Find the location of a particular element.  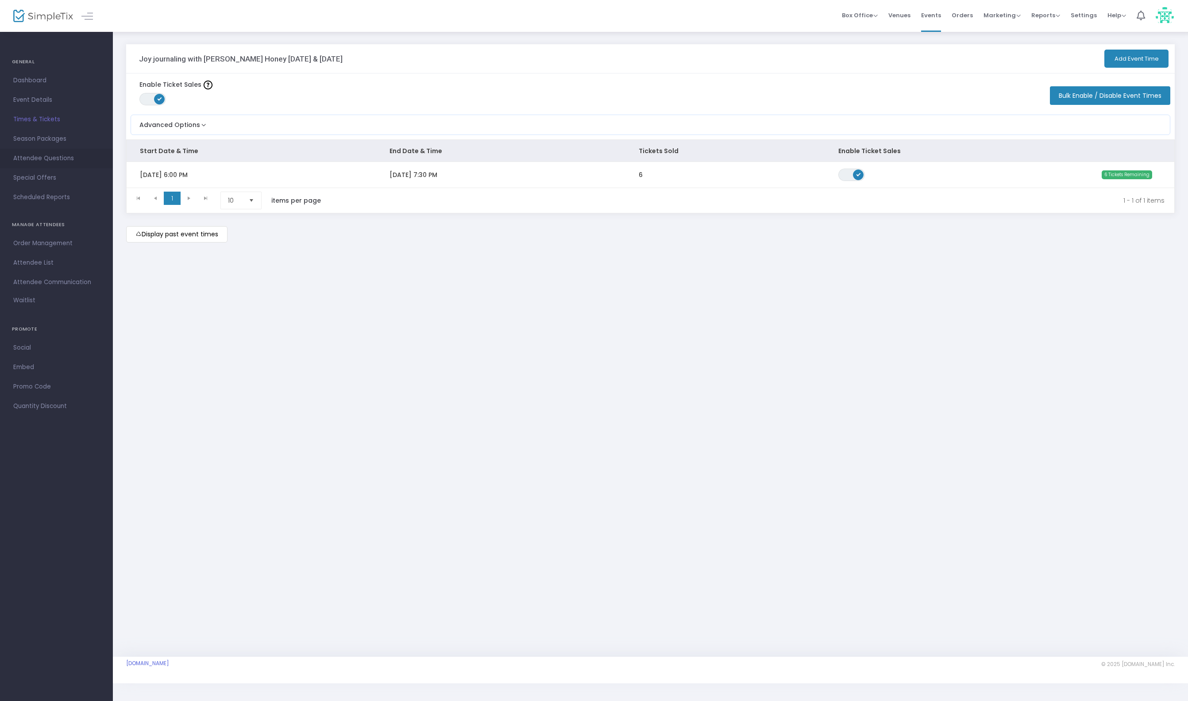

button: Select is located at coordinates (251, 200).